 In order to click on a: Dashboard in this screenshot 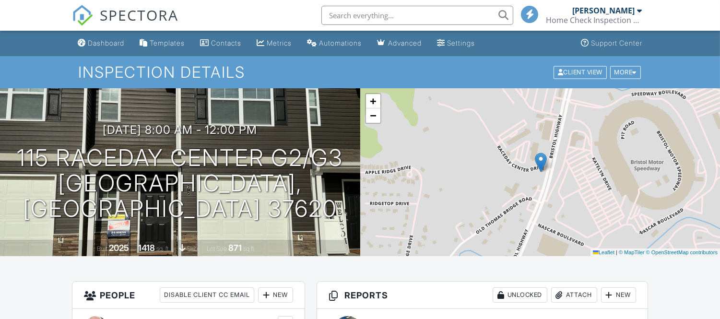, I will do `click(101, 43)`.